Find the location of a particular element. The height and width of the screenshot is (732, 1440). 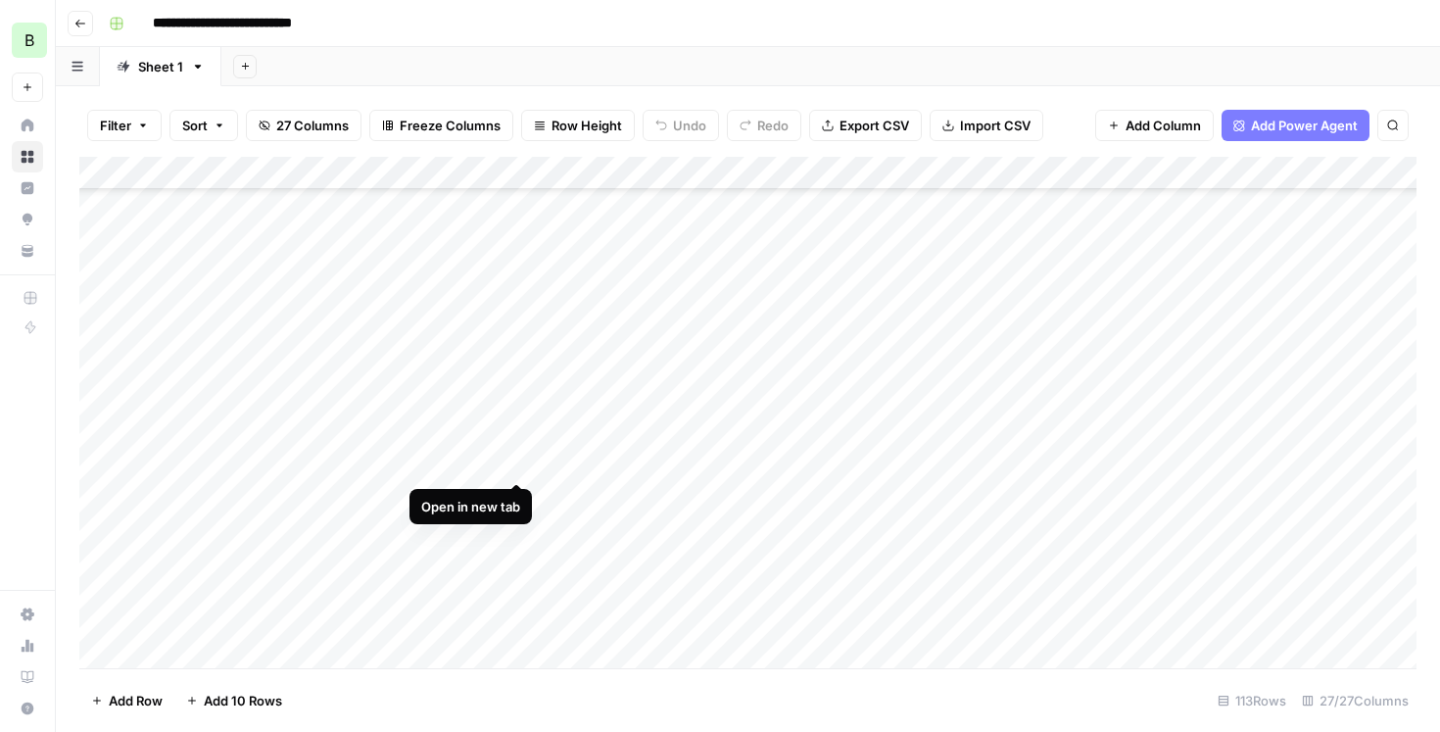

a: Sheet 1 is located at coordinates (161, 67).